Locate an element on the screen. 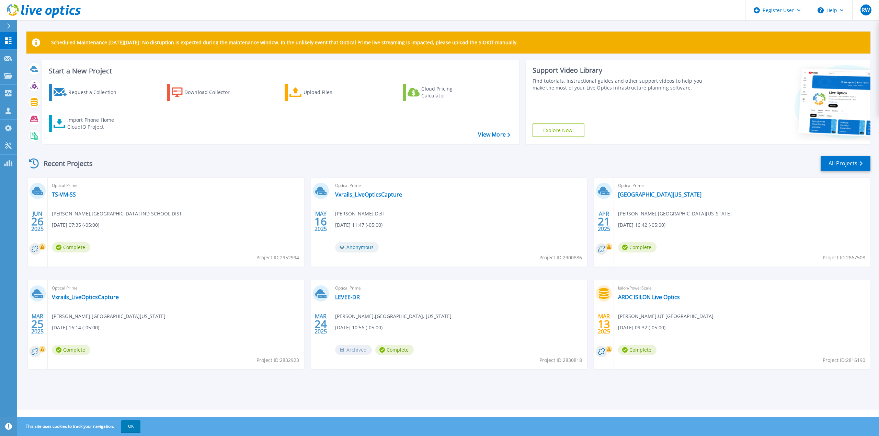 This screenshot has width=879, height=436. span: Isilon/PowerScale is located at coordinates (742, 288).